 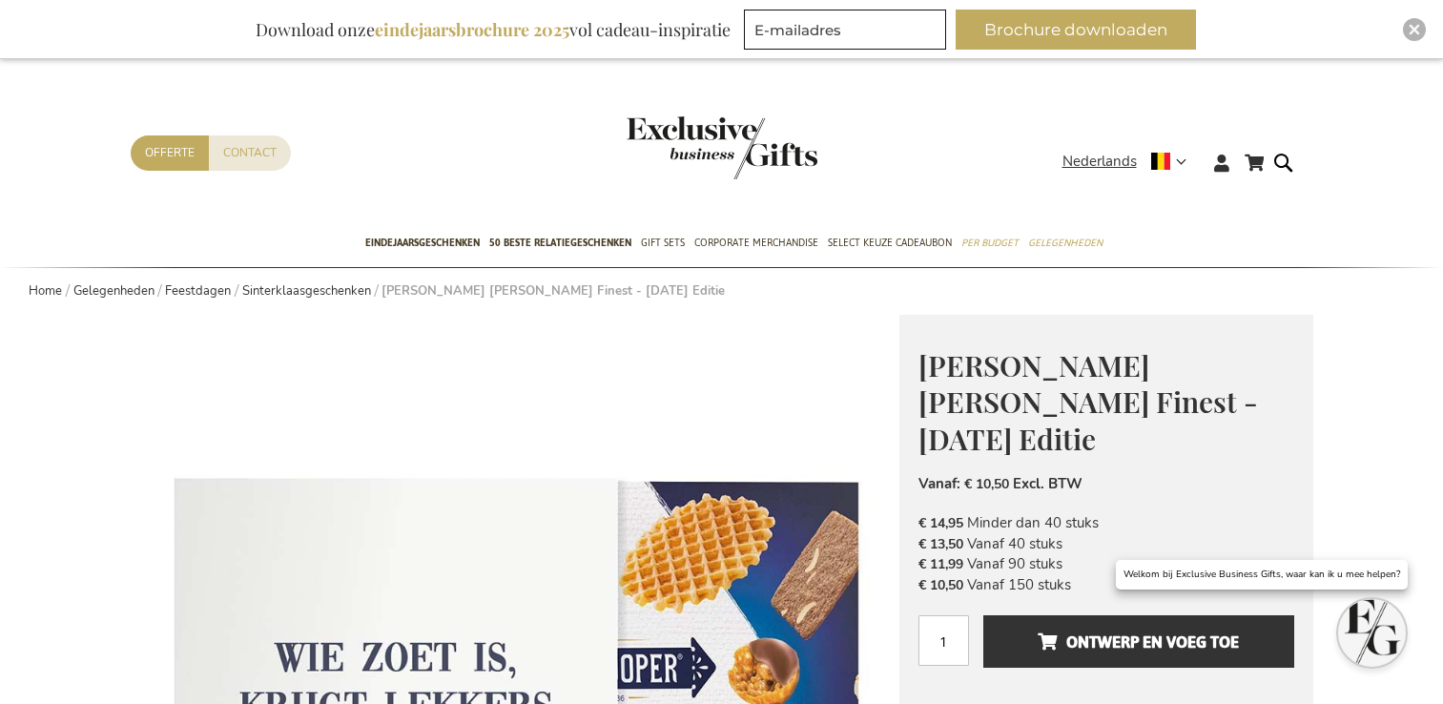 I want to click on span: Select Keuze Cadeaubon, so click(x=890, y=242).